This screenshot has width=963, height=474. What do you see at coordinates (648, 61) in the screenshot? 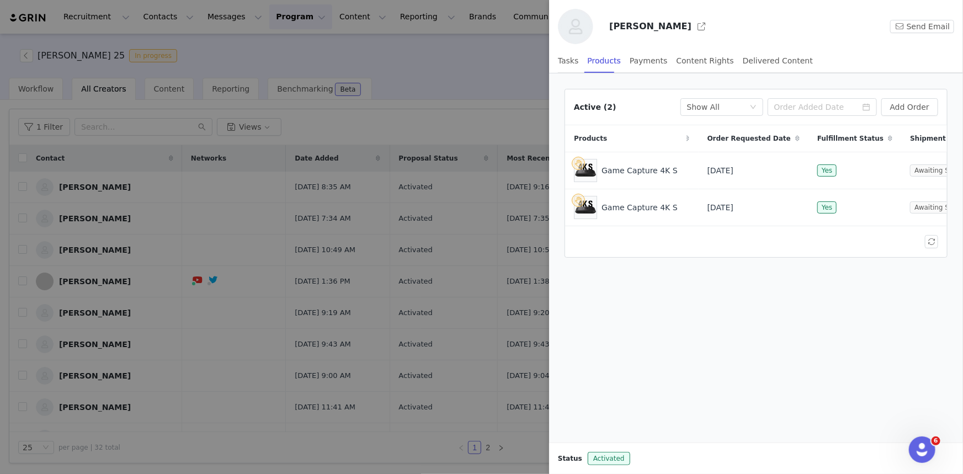
I see `div: Payments` at bounding box center [648, 61].